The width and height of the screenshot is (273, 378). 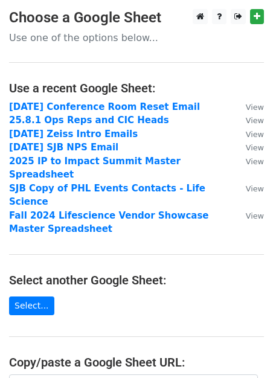 I want to click on h3: Choose a Google Sheet, so click(x=137, y=18).